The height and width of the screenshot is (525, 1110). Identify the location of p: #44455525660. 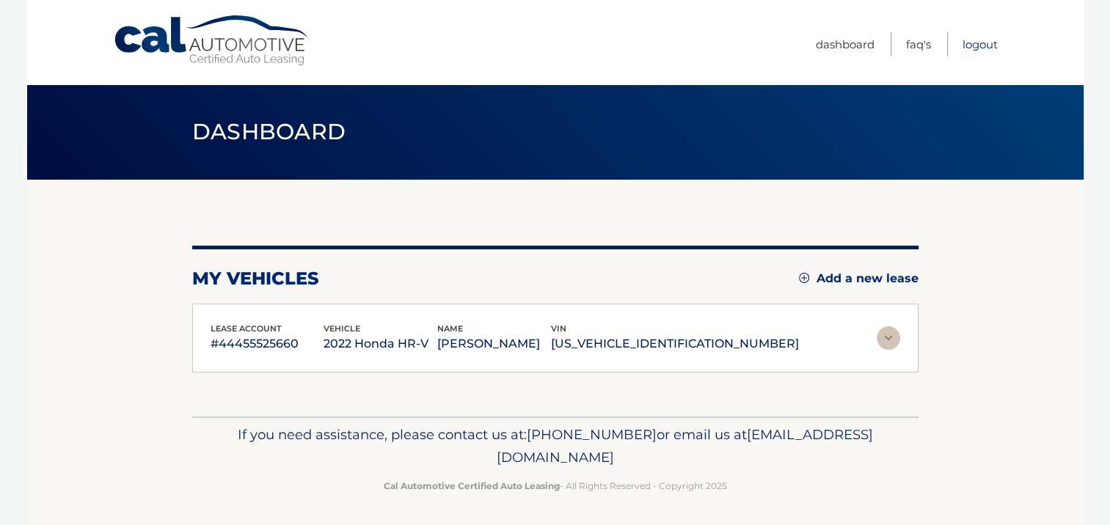
(267, 344).